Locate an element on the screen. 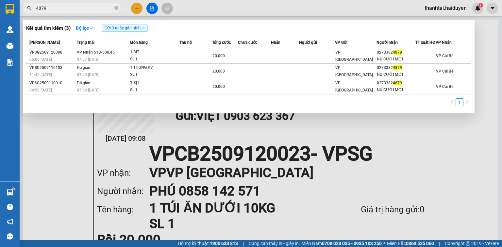  span: close is located at coordinates (143, 28).